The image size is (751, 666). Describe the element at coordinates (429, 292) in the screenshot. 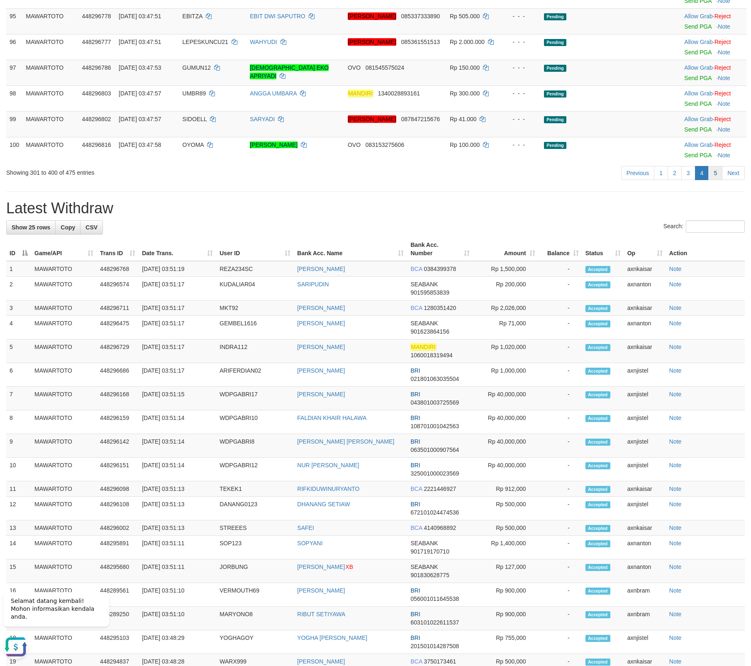

I see `span: Copy 901595853839 to clipboard` at that location.